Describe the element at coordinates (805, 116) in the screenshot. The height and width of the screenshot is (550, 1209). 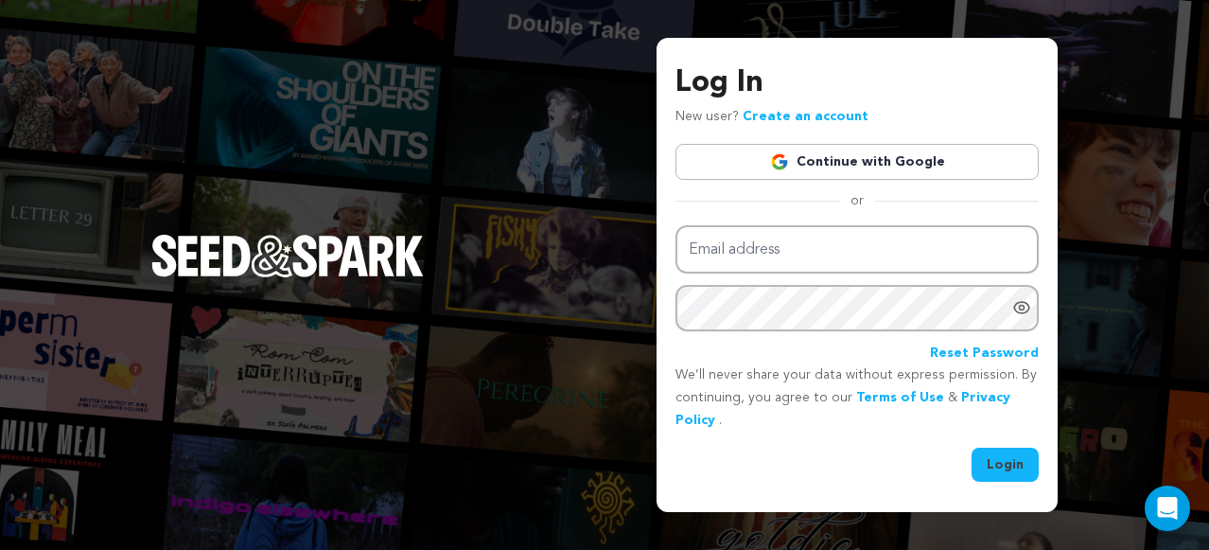
I see `a: Create an account` at that location.